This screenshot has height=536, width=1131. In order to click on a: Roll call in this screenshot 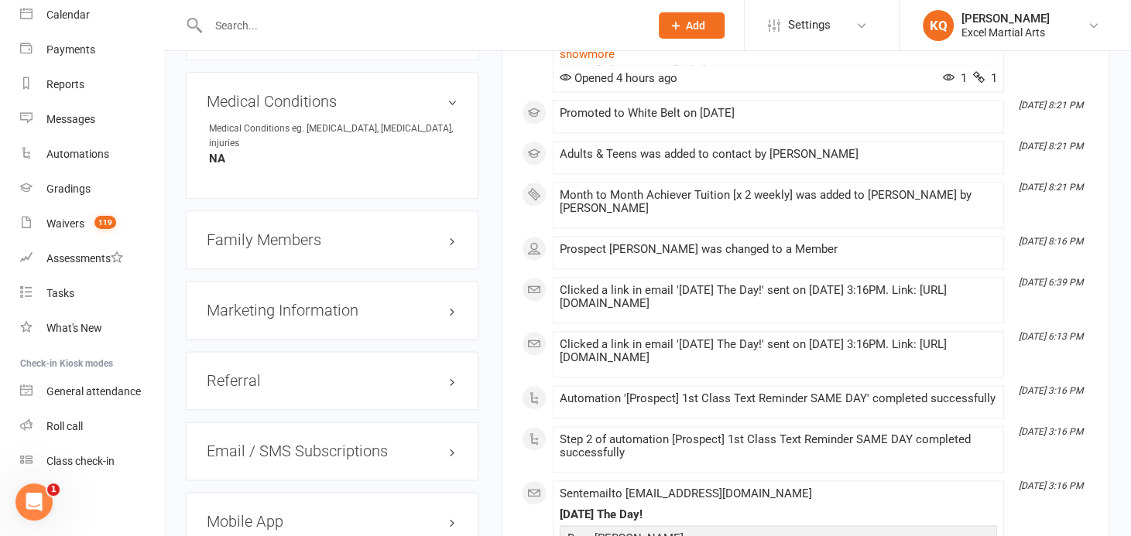, I will do `click(91, 426)`.